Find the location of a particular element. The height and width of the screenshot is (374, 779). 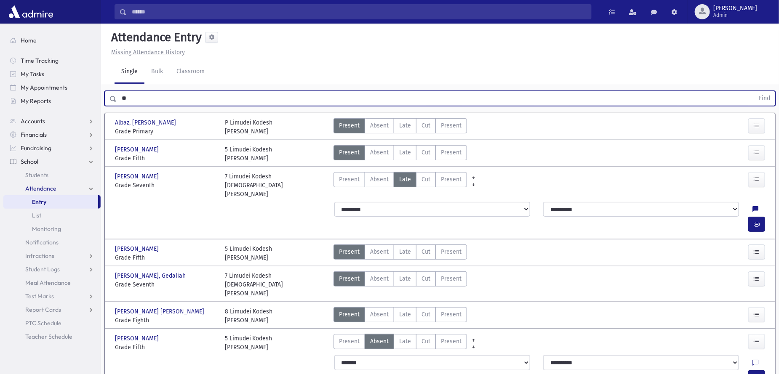

a: Meal Attendance is located at coordinates (52, 283).